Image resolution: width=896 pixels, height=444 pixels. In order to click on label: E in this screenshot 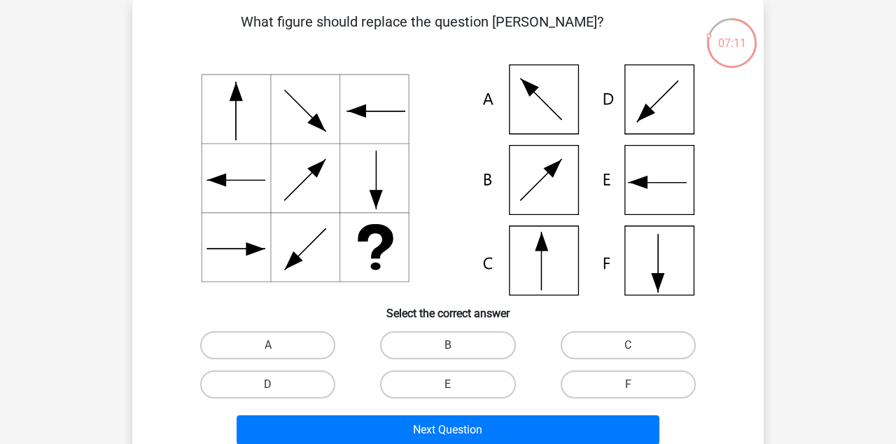, I will do `click(447, 384)`.